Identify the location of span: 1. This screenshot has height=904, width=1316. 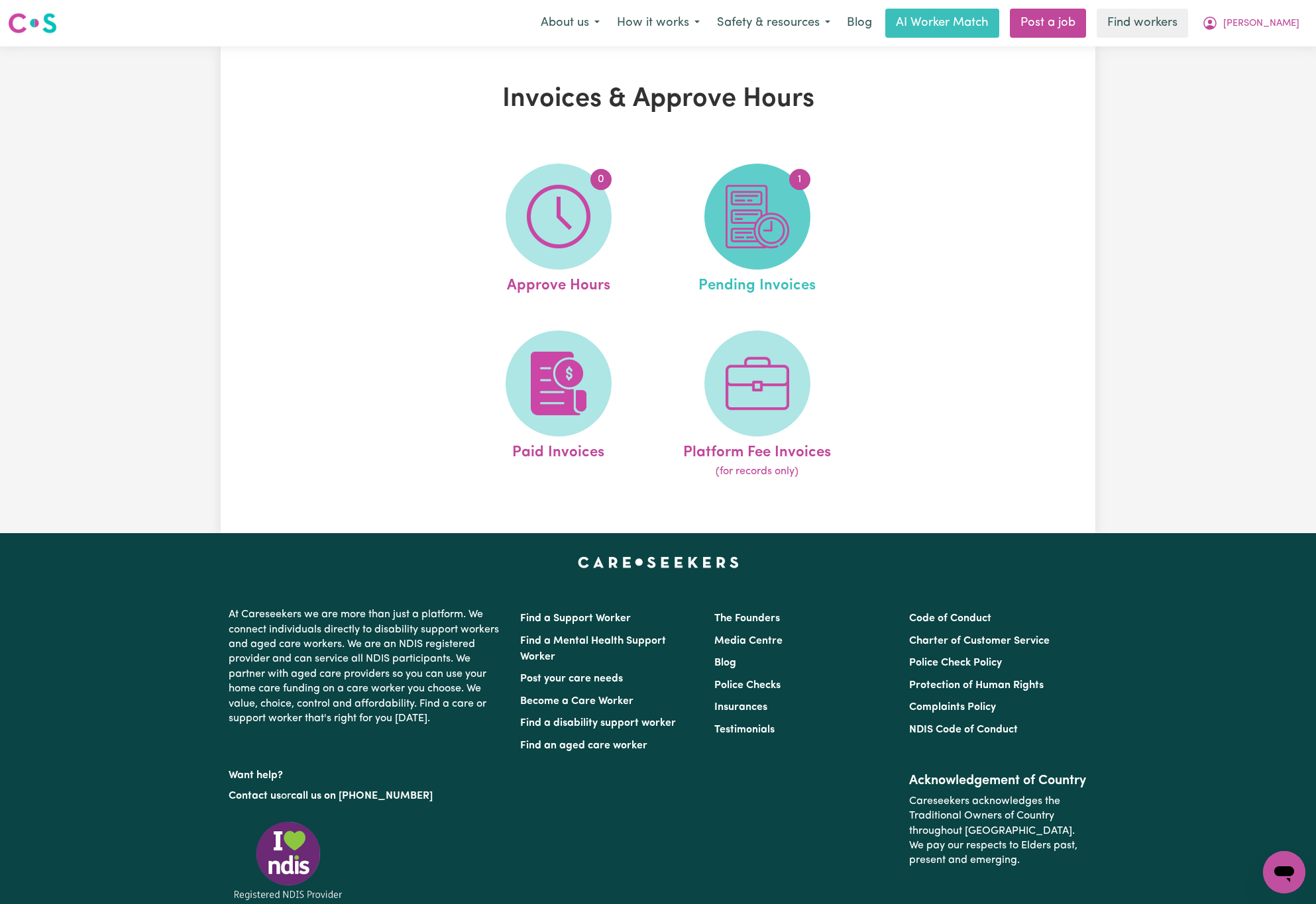
(800, 180).